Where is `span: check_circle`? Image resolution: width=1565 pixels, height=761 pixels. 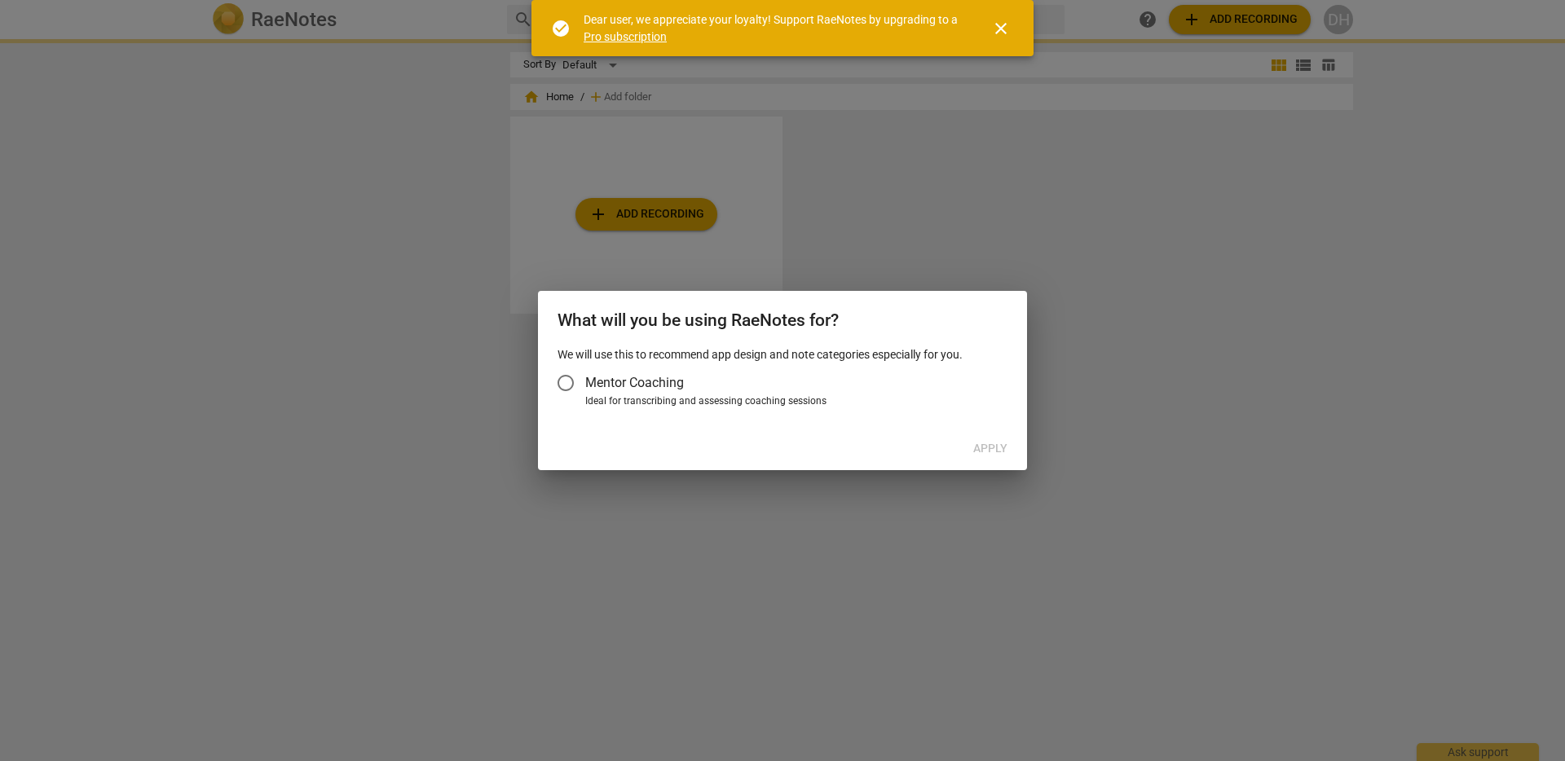 span: check_circle is located at coordinates (561, 29).